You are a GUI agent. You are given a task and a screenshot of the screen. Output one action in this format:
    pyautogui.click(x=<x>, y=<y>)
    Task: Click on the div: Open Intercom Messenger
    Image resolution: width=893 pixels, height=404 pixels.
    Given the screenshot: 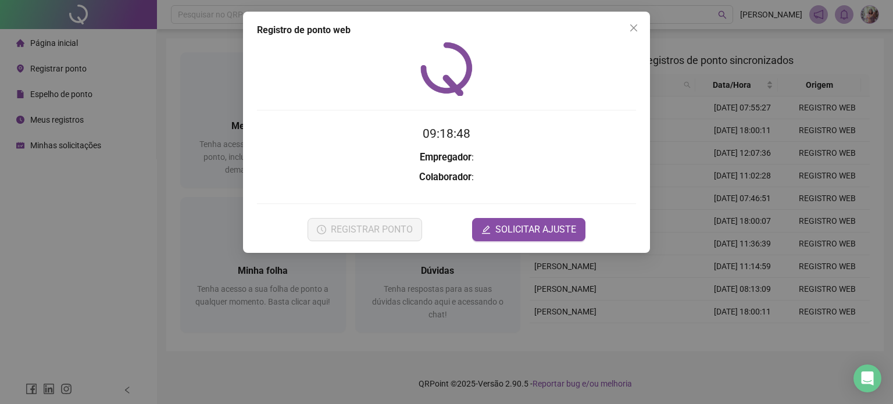 What is the action you would take?
    pyautogui.click(x=868, y=379)
    